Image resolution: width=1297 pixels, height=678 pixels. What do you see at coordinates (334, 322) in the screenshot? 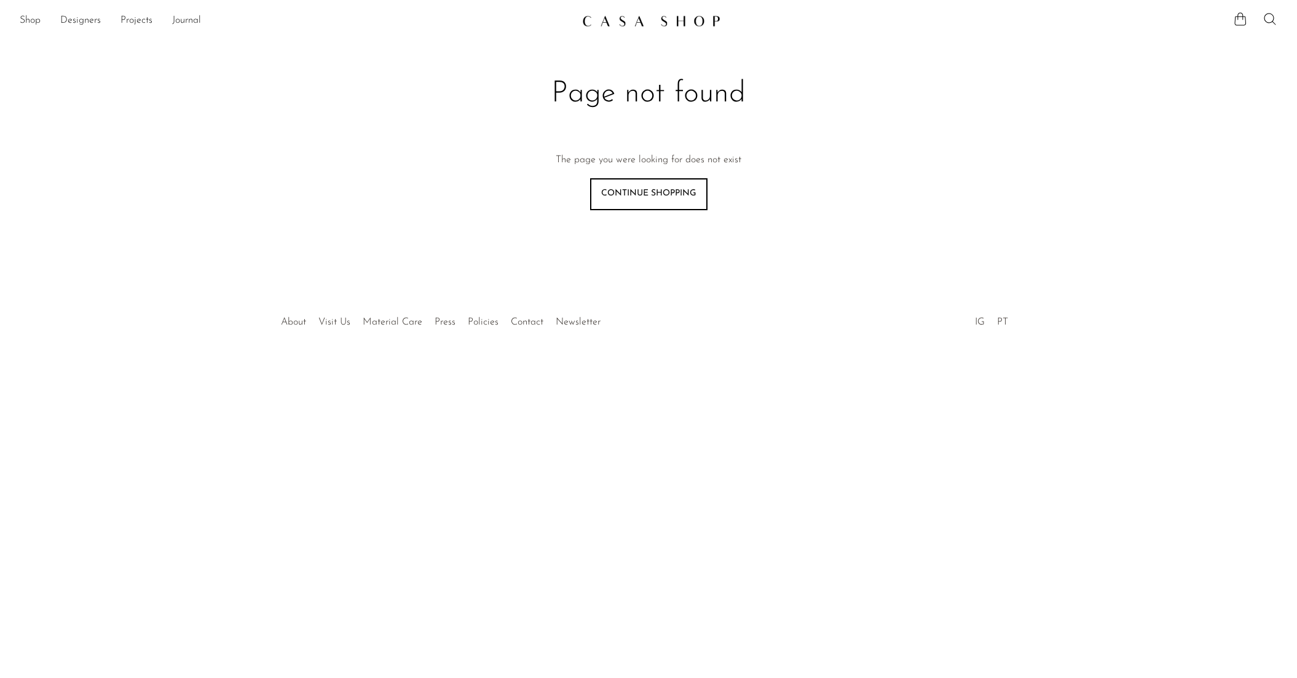
I see `a: Visit Us` at bounding box center [334, 322].